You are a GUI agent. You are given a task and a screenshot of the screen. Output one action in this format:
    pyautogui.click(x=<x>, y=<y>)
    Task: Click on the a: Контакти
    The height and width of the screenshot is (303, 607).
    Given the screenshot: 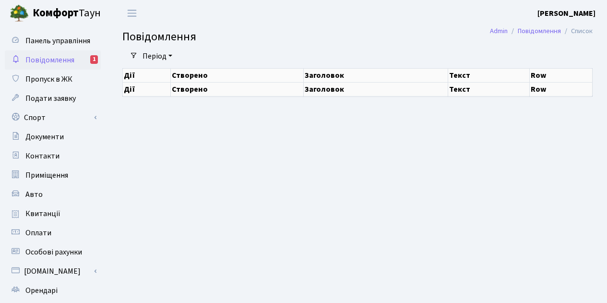 What is the action you would take?
    pyautogui.click(x=53, y=156)
    